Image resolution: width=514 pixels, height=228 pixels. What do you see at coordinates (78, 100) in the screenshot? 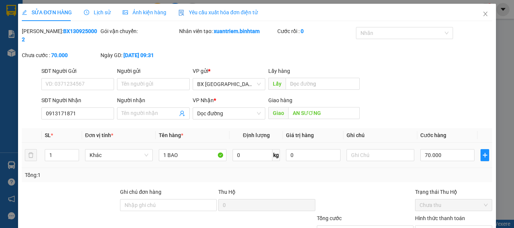
I see `div: SĐT Người Nhận` at bounding box center [78, 100].